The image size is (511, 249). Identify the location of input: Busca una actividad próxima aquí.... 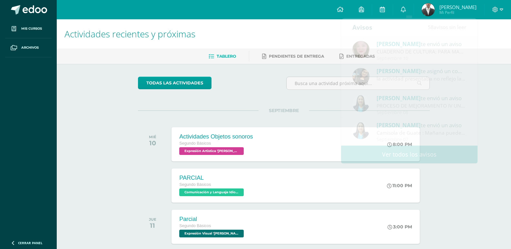
(358, 83).